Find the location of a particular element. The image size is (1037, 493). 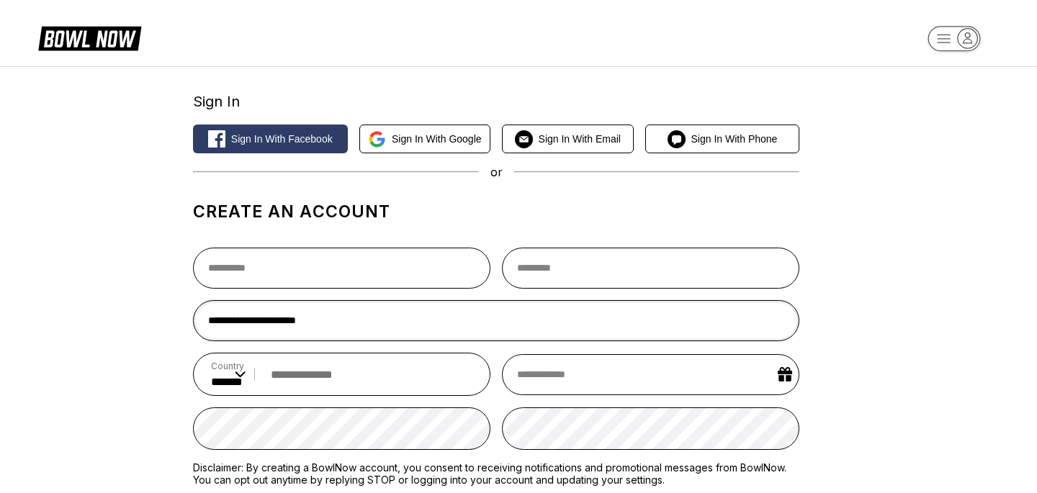

span: Sign in with Google is located at coordinates (436, 139).